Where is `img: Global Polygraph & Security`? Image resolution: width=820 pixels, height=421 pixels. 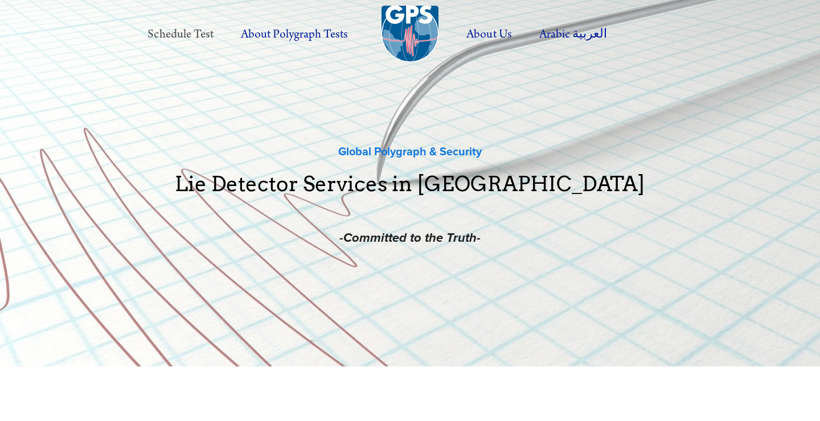
img: Global Polygraph & Security is located at coordinates (410, 34).